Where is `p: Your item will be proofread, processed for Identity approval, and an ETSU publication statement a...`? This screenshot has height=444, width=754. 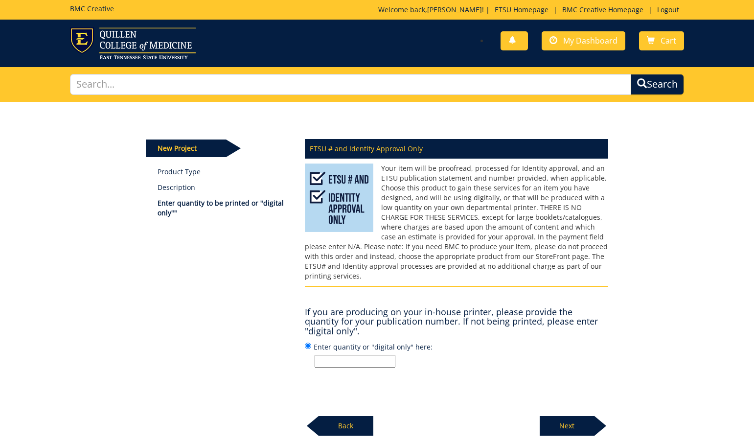
p: Your item will be proofread, processed for Identity approval, and an ETSU publication statement a... is located at coordinates (457, 222).